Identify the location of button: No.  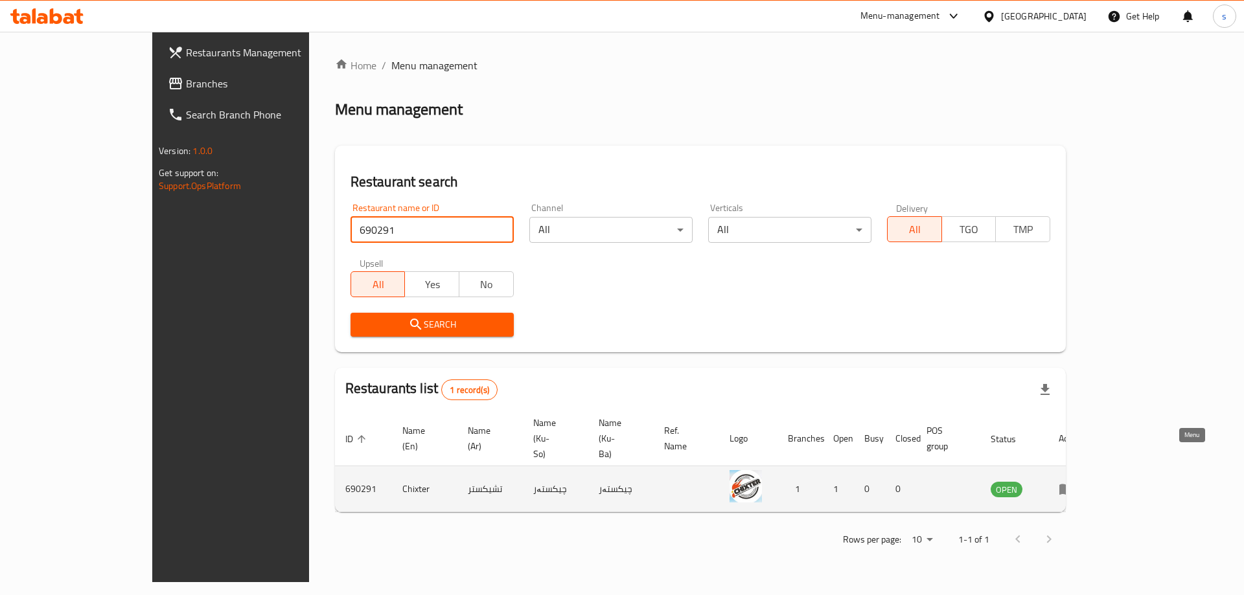
(486, 284).